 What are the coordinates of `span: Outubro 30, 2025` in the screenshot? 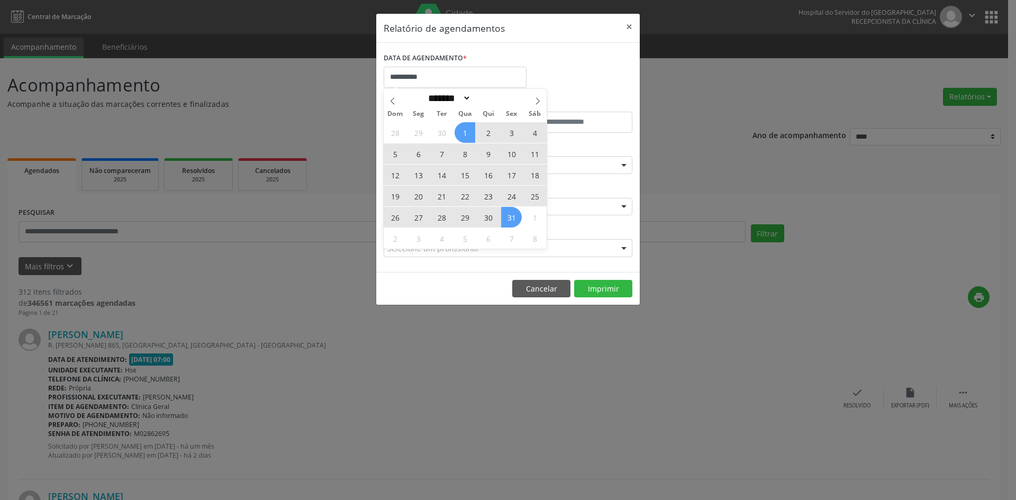 It's located at (488, 217).